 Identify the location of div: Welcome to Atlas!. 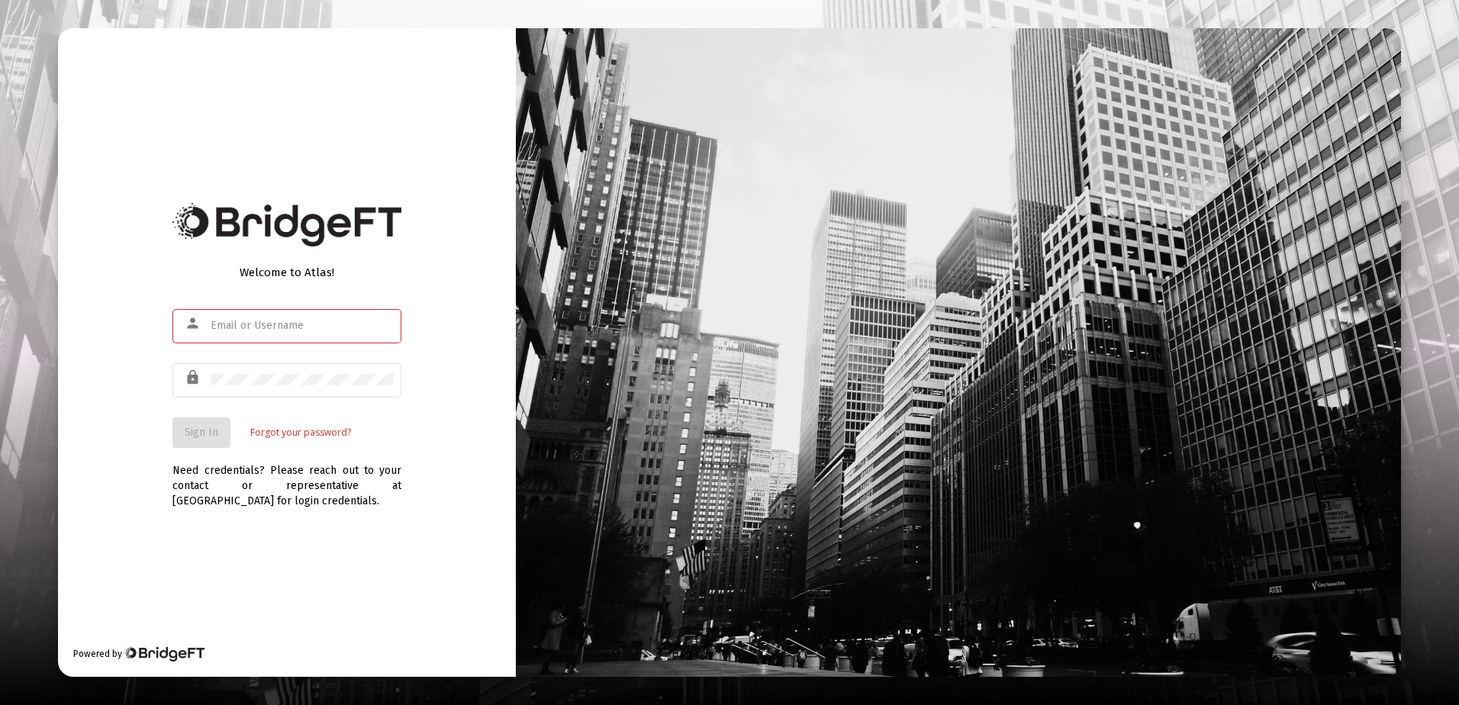
(287, 272).